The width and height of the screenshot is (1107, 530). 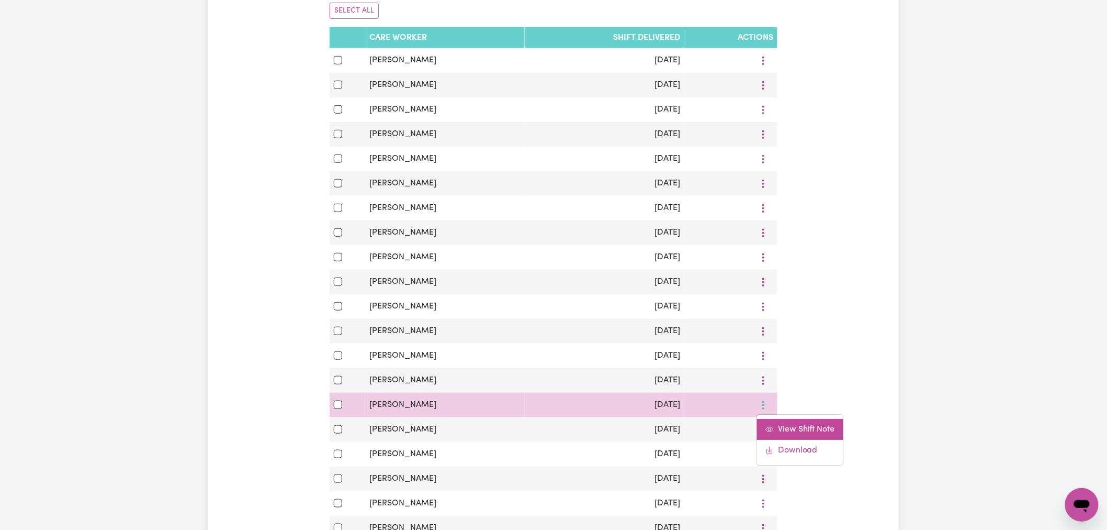 What do you see at coordinates (800, 440) in the screenshot?
I see `div: More options` at bounding box center [800, 440].